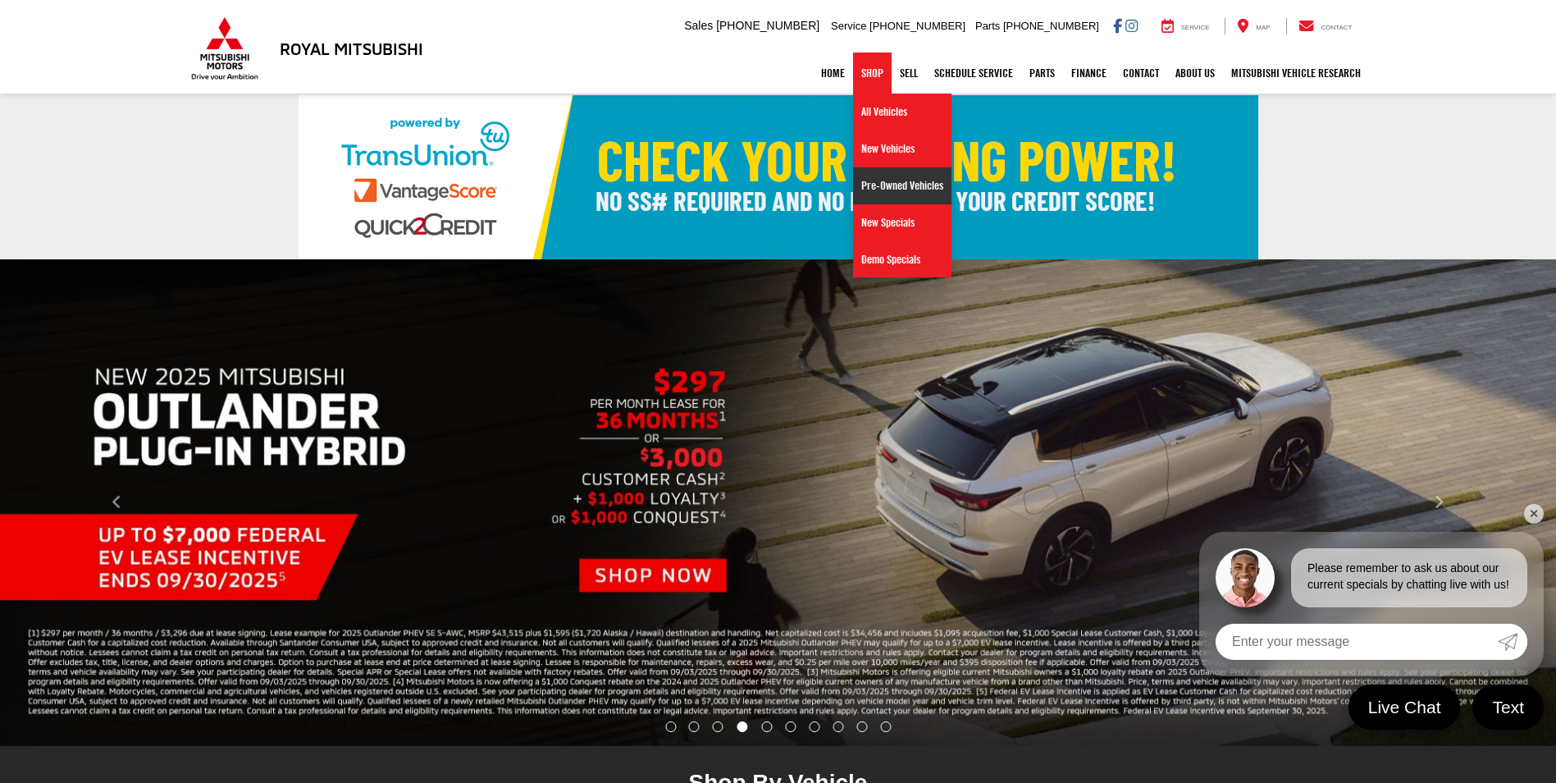 Image resolution: width=1556 pixels, height=783 pixels. What do you see at coordinates (1404, 706) in the screenshot?
I see `span: Live Chat` at bounding box center [1404, 706].